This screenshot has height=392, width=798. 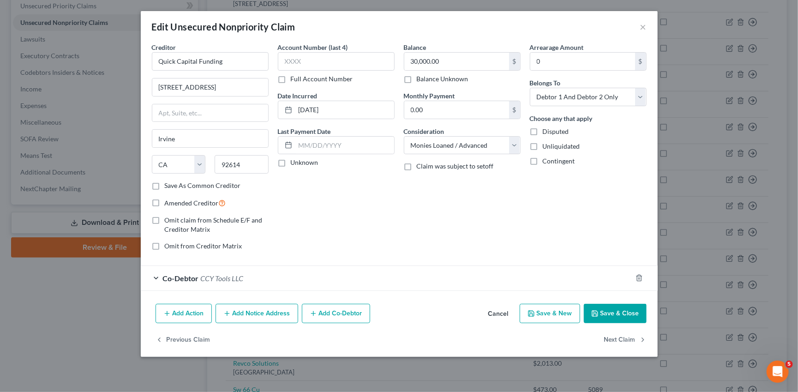 I want to click on button: Cancel, so click(x=499, y=314).